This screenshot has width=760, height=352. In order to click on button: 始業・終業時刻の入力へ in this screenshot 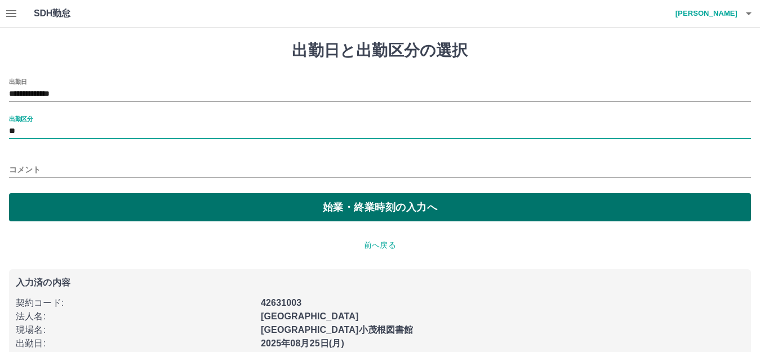, I will do `click(380, 207)`.